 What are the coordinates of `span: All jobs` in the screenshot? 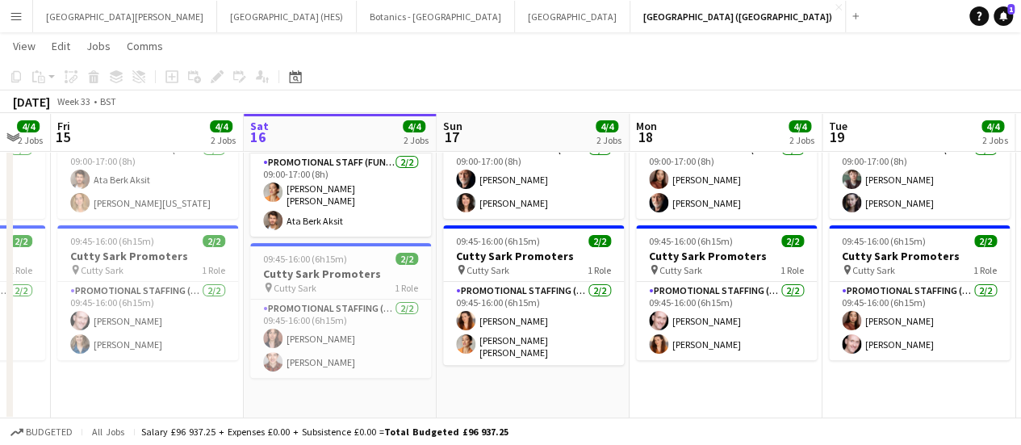 It's located at (108, 431).